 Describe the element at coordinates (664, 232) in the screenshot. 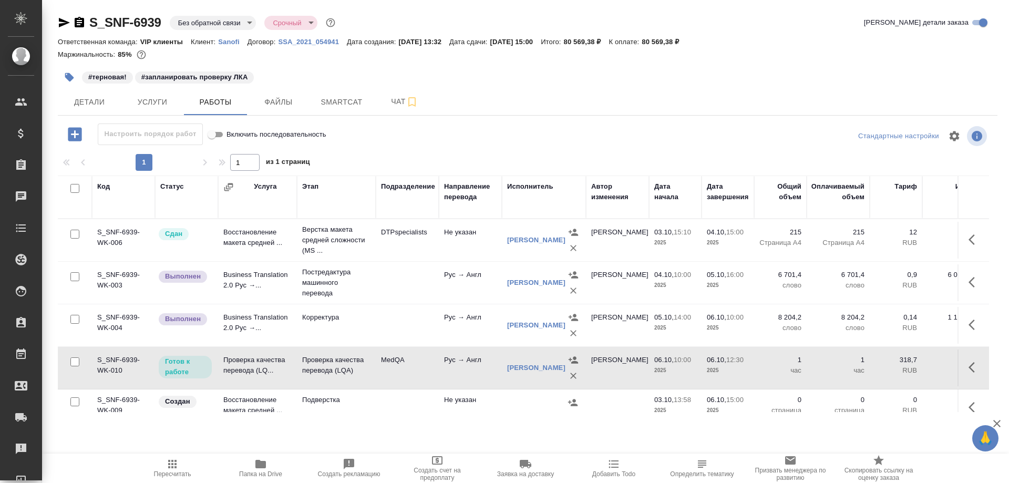

I see `p: 03.10,` at that location.